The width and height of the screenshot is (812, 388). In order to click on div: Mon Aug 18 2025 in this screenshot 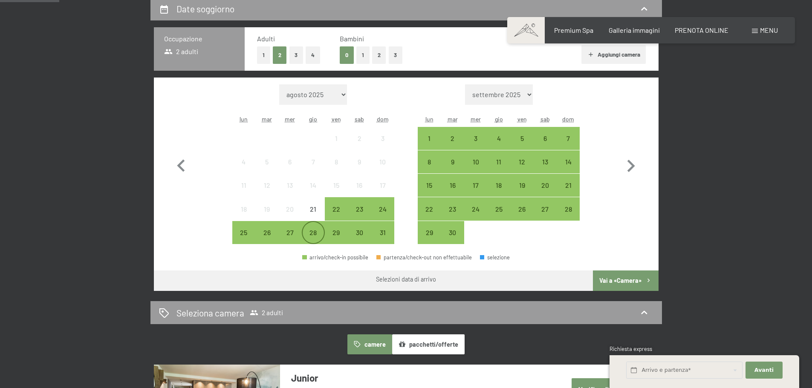, I will do `click(244, 209)`.